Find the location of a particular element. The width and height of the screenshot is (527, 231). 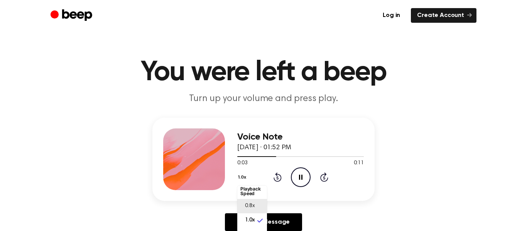

h3: Voice Note is located at coordinates (300, 137).